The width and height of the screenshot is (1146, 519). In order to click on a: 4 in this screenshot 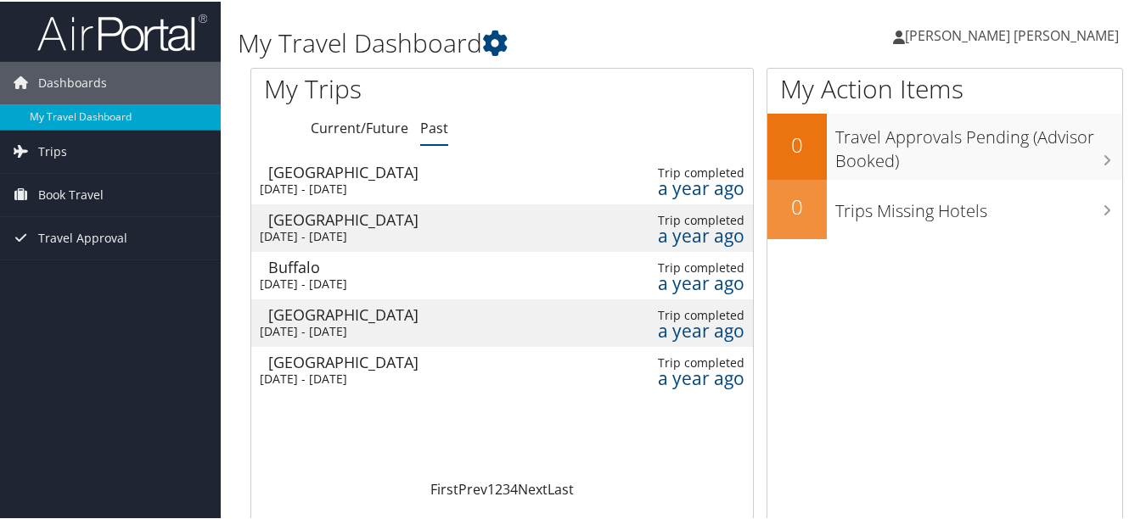, I will do `click(514, 488)`.